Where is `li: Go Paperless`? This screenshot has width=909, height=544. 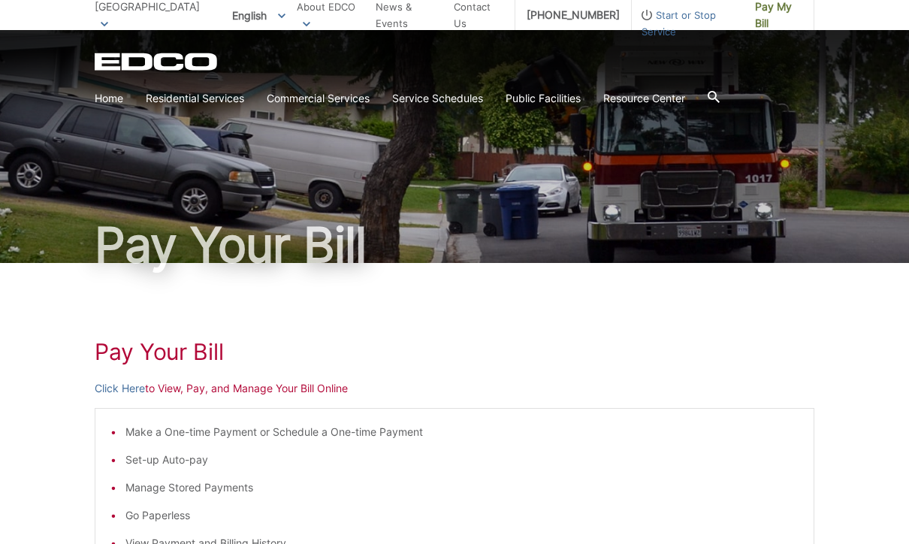 li: Go Paperless is located at coordinates (462, 515).